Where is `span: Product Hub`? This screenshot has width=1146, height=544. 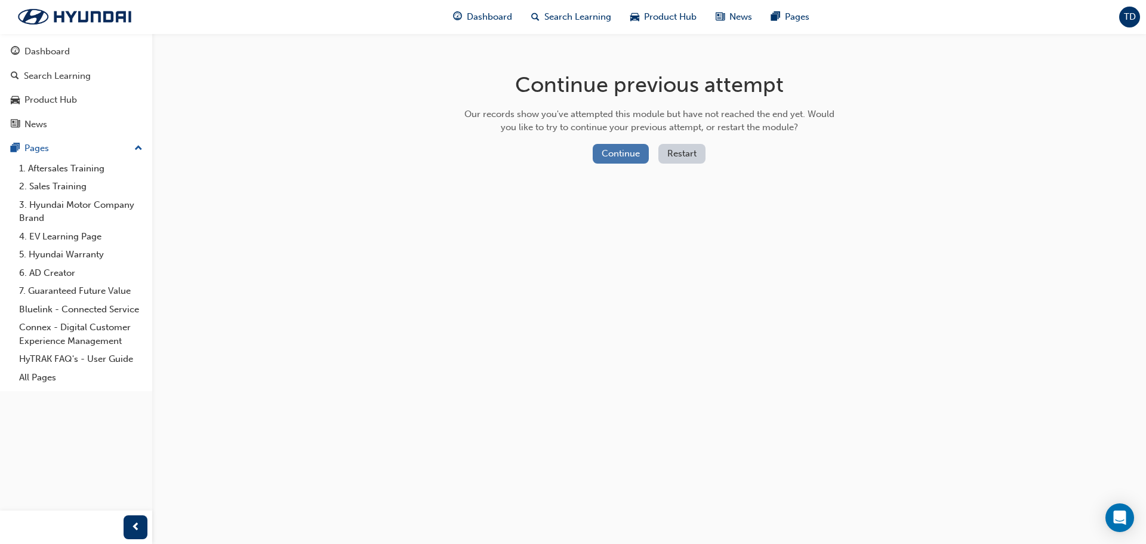 span: Product Hub is located at coordinates (670, 17).